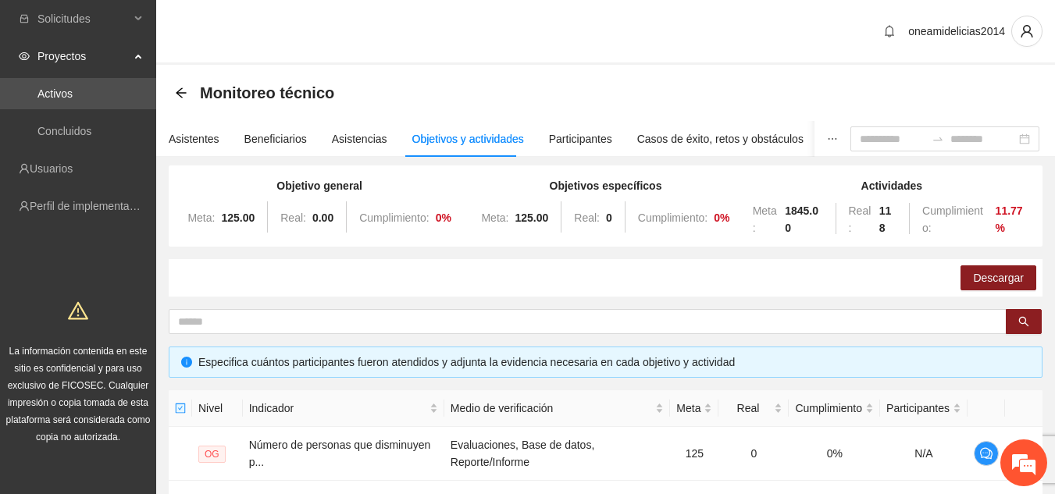  What do you see at coordinates (688, 408) in the screenshot?
I see `span: Meta` at bounding box center [688, 408].